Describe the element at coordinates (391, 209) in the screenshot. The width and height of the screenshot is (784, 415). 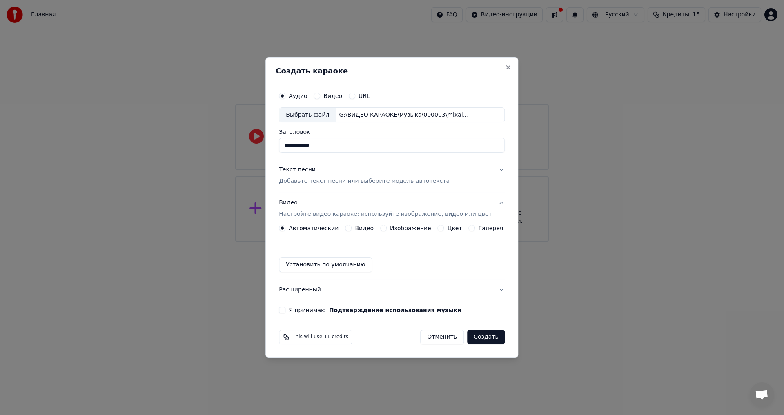
I see `button: ВидеоНастройте видео караоке: используйте изображение, видео или цвет` at that location.